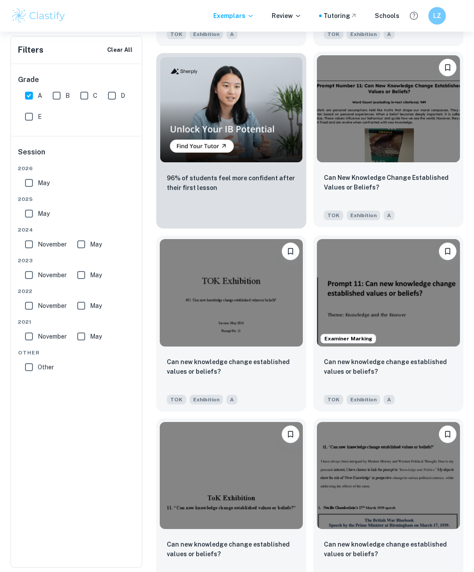  I want to click on span: E, so click(40, 117).